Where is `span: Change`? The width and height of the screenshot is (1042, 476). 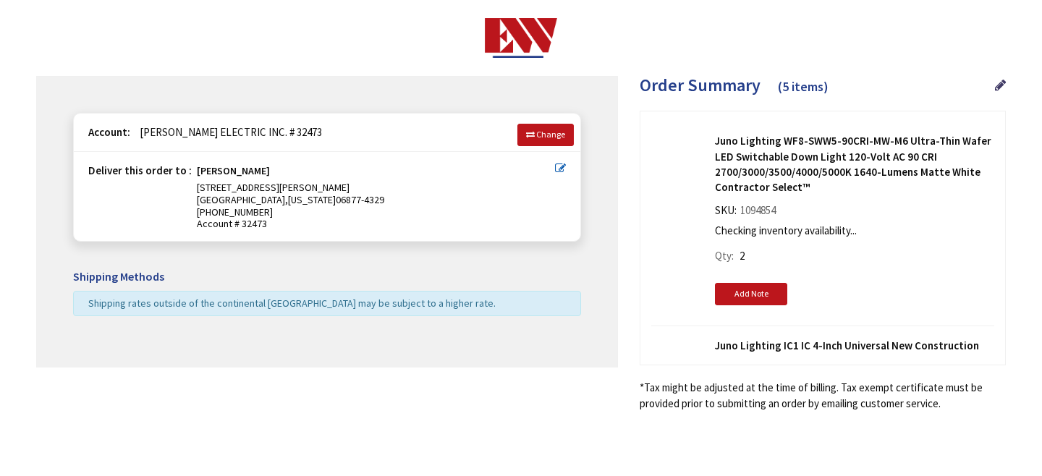
span: Change is located at coordinates (551, 134).